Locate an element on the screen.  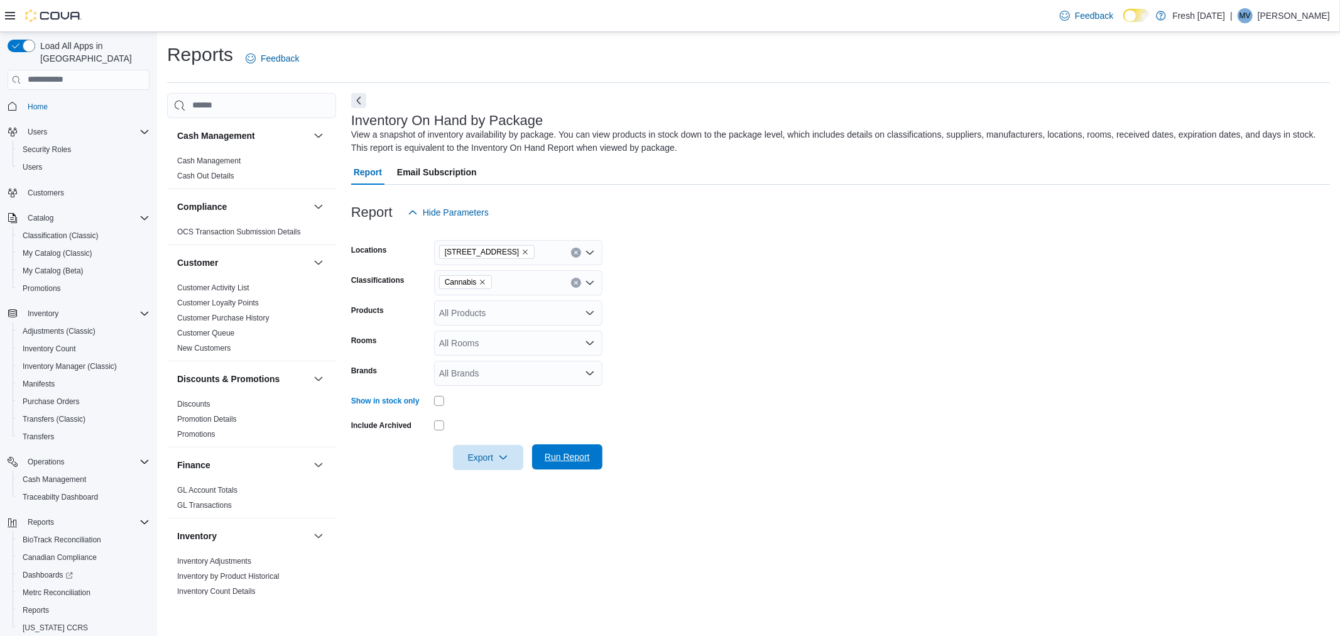
button: Remove 10915 NW 45 Hwy from selection in this group is located at coordinates (525, 252).